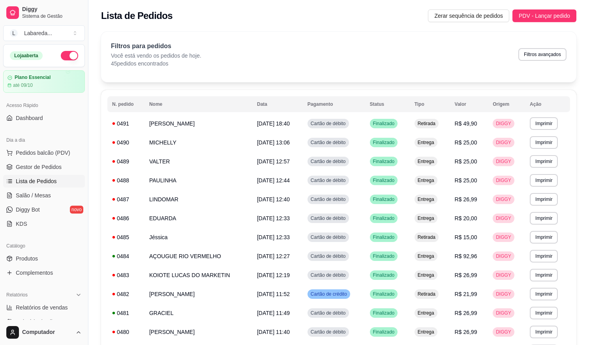  What do you see at coordinates (126, 199) in the screenshot?
I see `div: 0487` at bounding box center [126, 199].